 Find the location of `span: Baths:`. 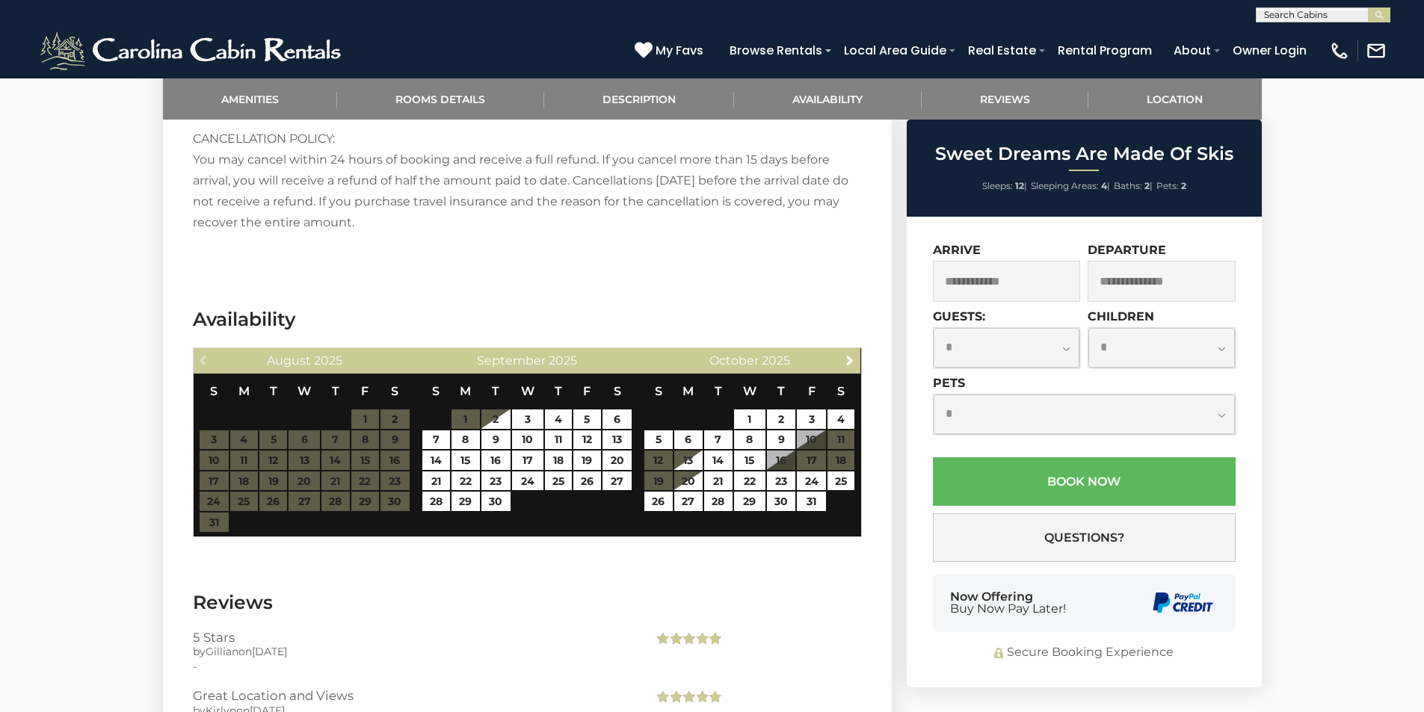

span: Baths: is located at coordinates (1128, 185).